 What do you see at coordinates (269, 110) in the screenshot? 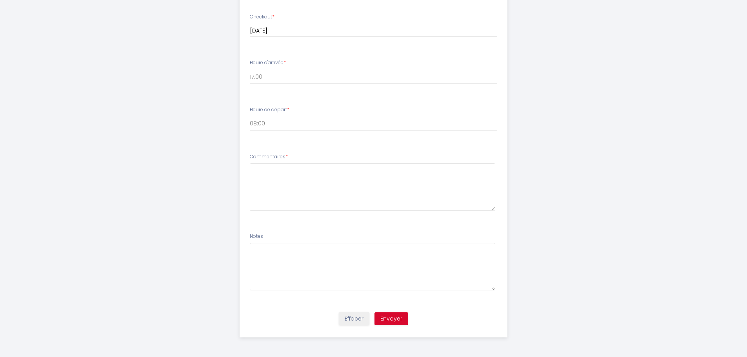
I see `label: Heure de départ` at bounding box center [269, 110].